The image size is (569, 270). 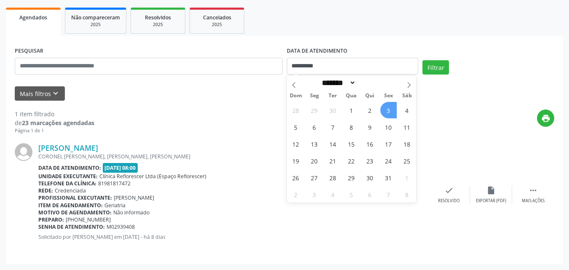 What do you see at coordinates (333, 144) in the screenshot?
I see `span: Outubro 14, 2025` at bounding box center [333, 144].